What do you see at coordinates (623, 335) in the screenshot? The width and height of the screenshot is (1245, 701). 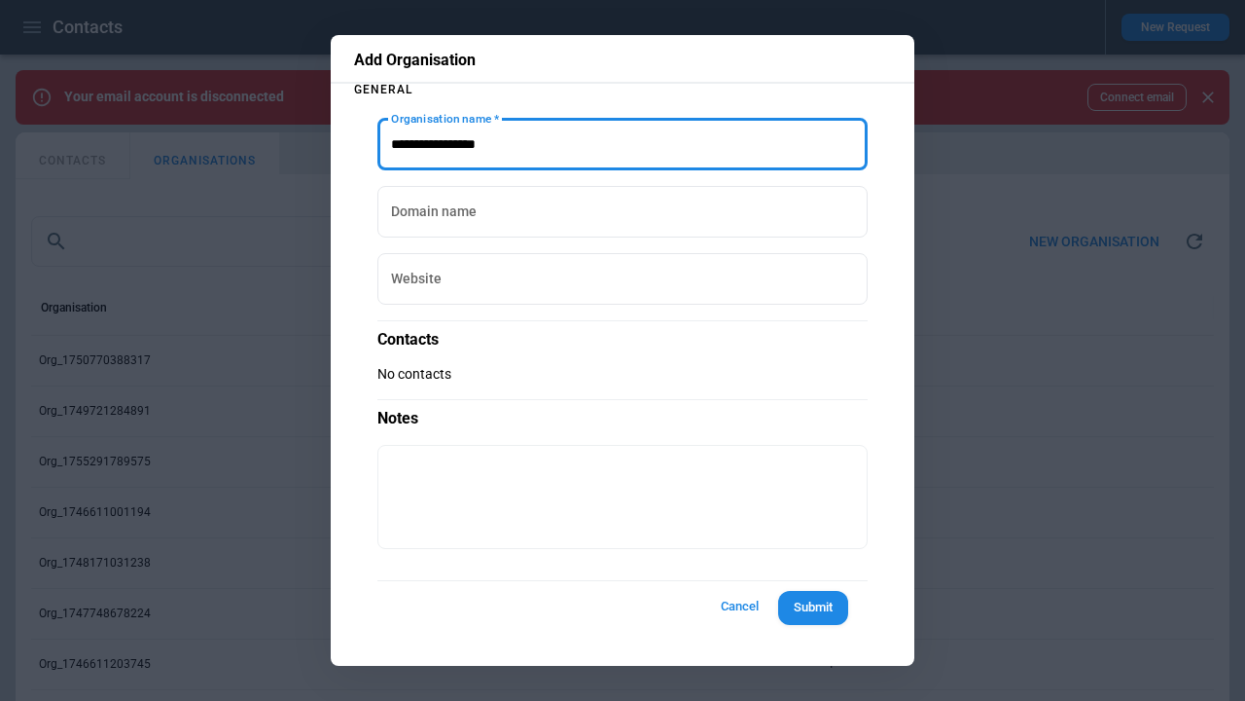 I see `p: Contacts` at bounding box center [623, 335].